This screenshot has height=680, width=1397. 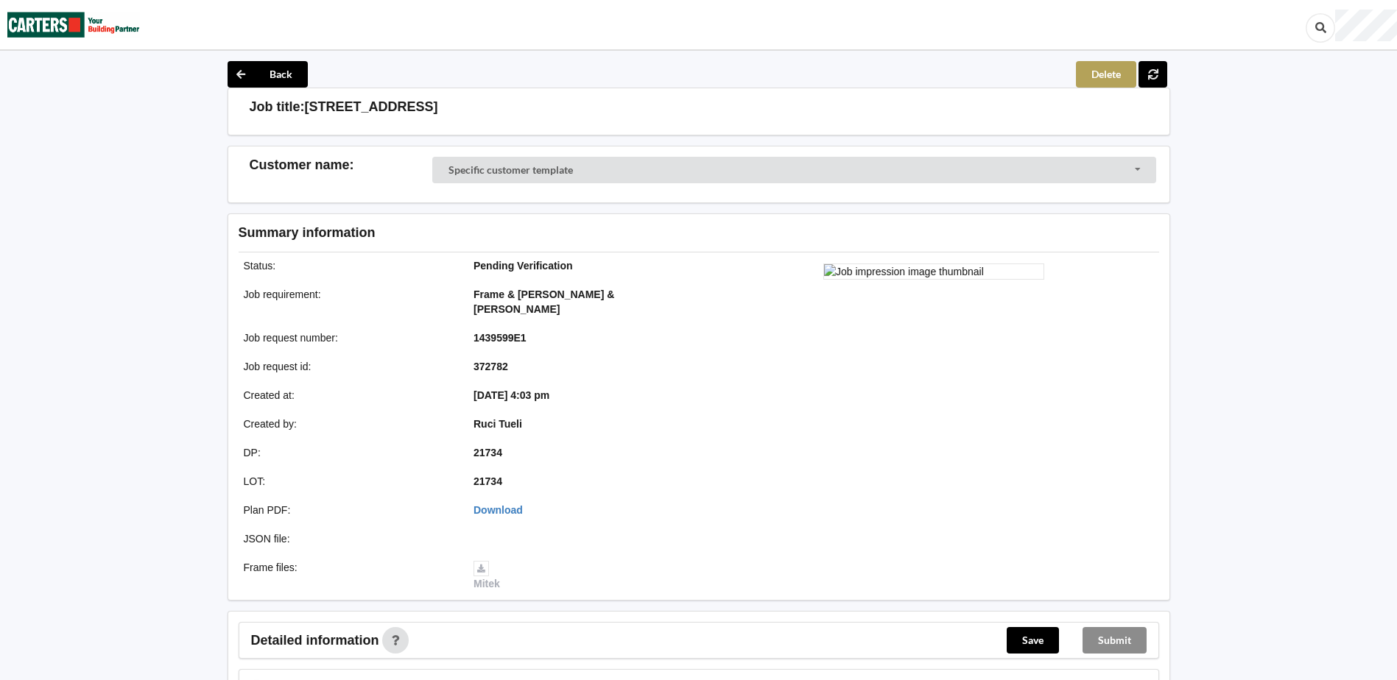 I want to click on button: Save, so click(x=1032, y=641).